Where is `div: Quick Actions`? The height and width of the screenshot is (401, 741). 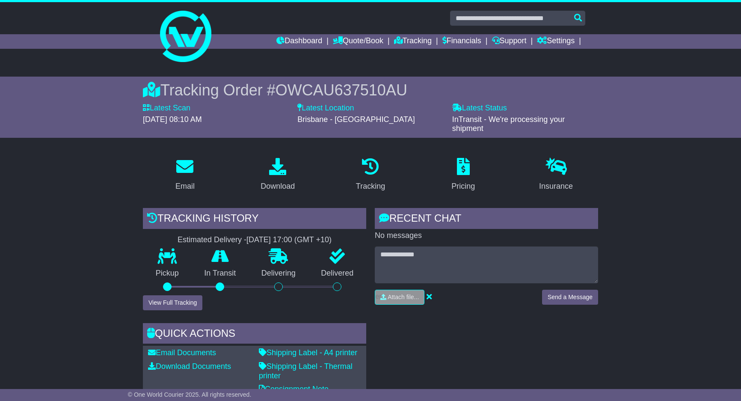 div: Quick Actions is located at coordinates (255, 335).